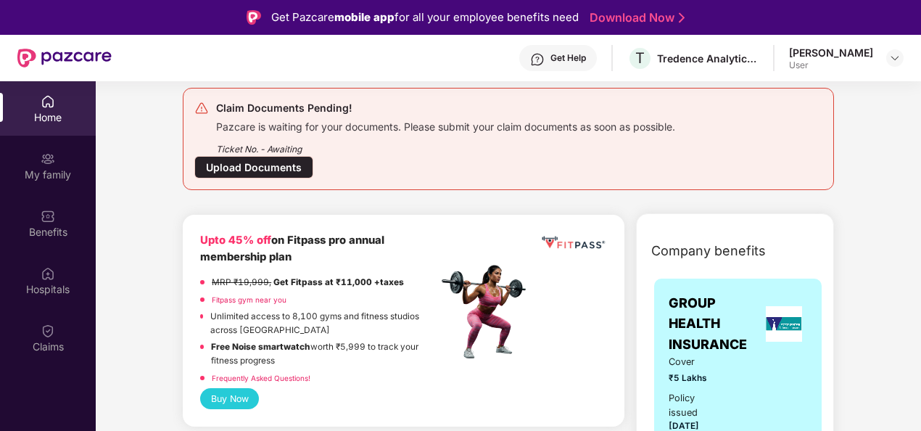 This screenshot has width=921, height=431. What do you see at coordinates (48, 331) in the screenshot?
I see `img: svg+xml;base64,PHN2ZyBpZD0iQ2xhaW0iIHhtbG5zPSJodHRwOi8vd3d3LnczLm9yZy8yMDAwL3N2ZyIgd2lkdGg9IjIwIi...` at bounding box center [48, 331].